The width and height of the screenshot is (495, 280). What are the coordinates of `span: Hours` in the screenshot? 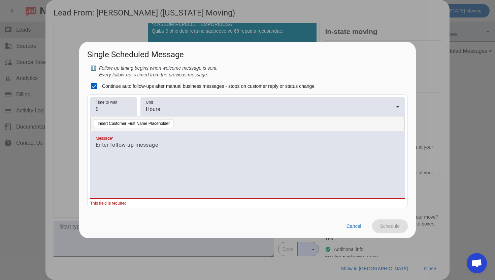 It's located at (153, 109).